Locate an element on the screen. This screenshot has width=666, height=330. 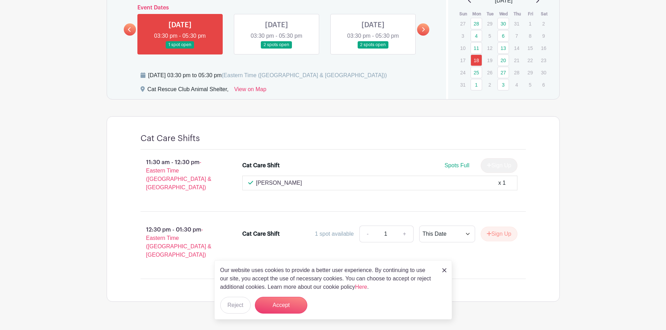
th: Mon is located at coordinates (477, 14).